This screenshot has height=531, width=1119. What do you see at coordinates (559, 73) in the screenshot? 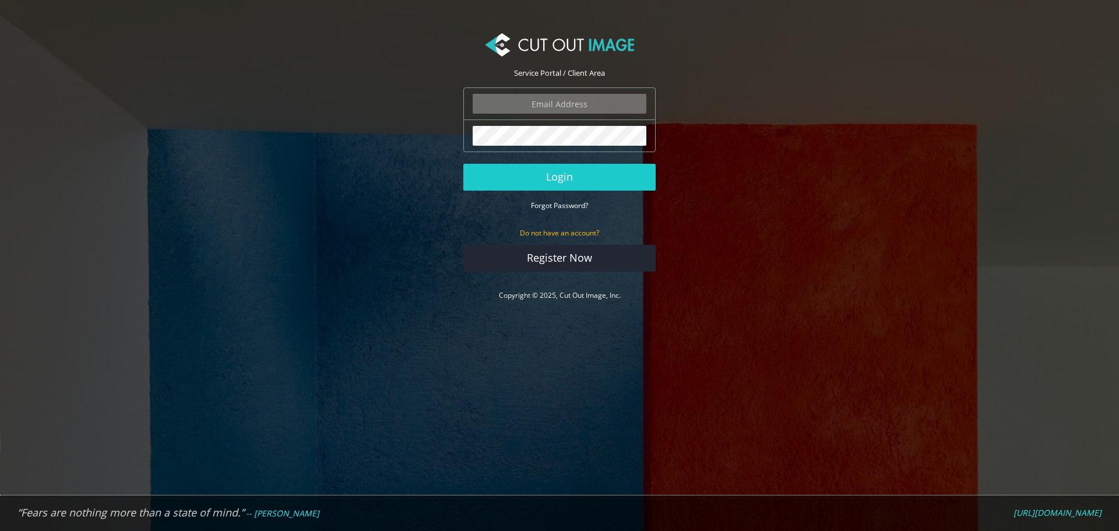
I see `span: Service Portal / Client Area` at bounding box center [559, 73].